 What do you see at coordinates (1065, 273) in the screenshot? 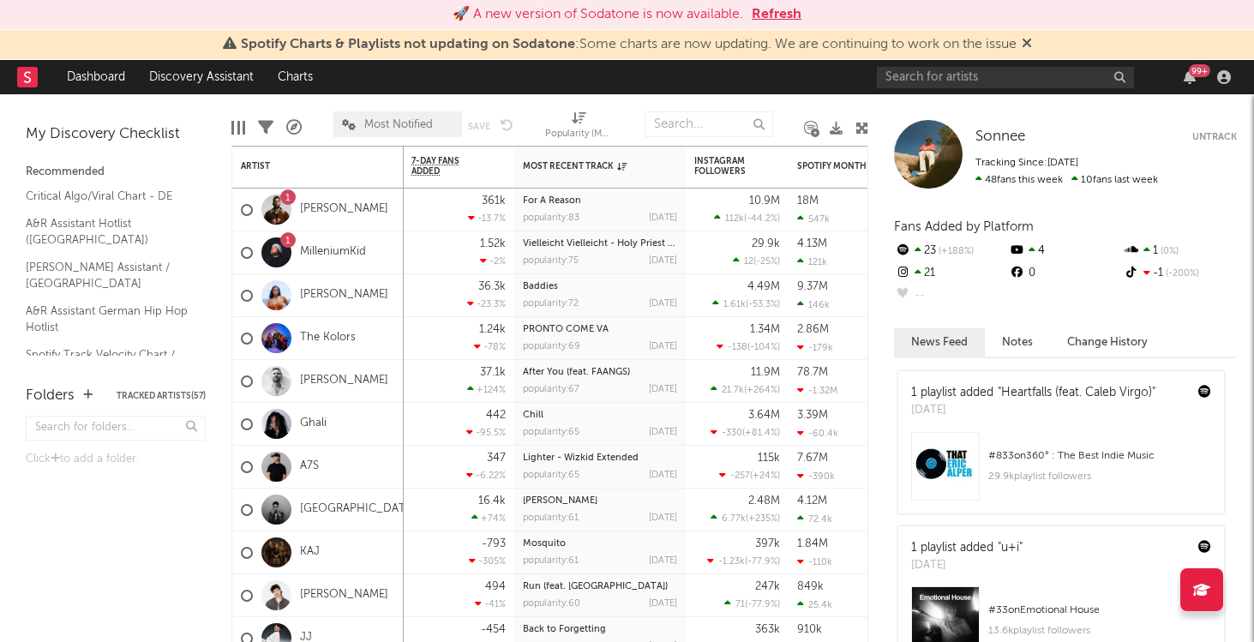
I see `div: 0` at bounding box center [1065, 273].